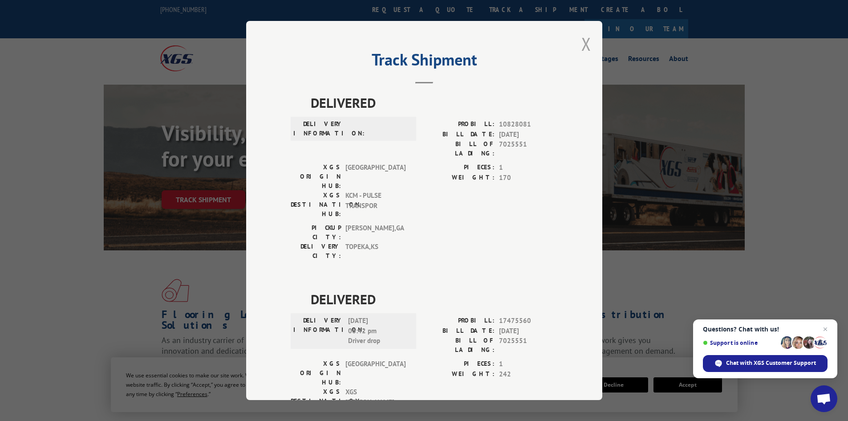  What do you see at coordinates (826, 329) in the screenshot?
I see `span: Close chat` at bounding box center [826, 329].